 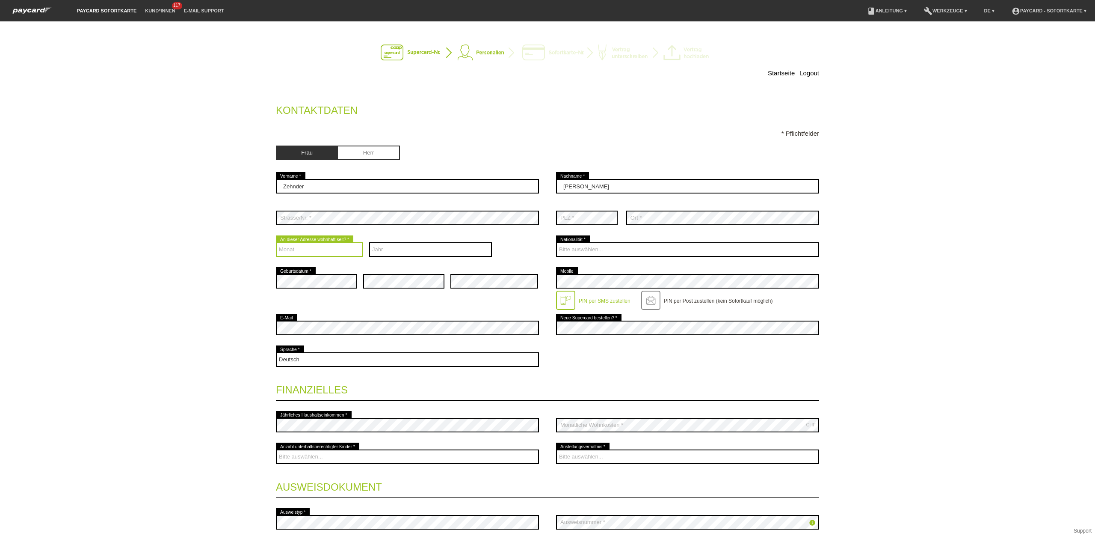 What do you see at coordinates (160, 11) in the screenshot?
I see `a: Kund*innen` at bounding box center [160, 11].